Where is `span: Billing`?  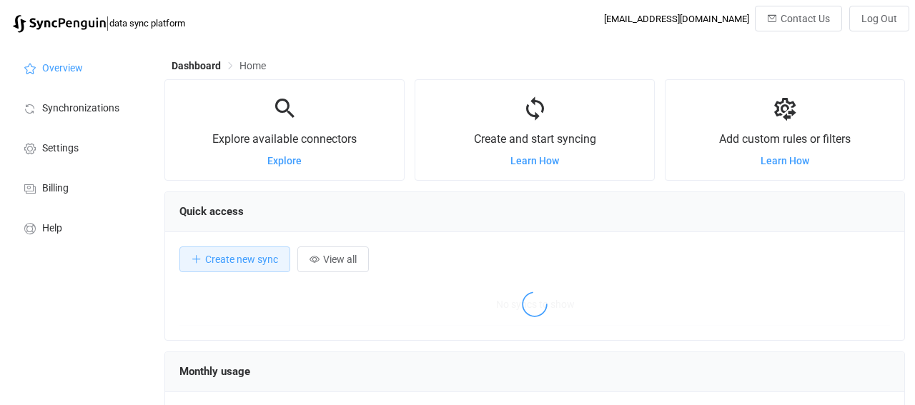 span: Billing is located at coordinates (55, 189).